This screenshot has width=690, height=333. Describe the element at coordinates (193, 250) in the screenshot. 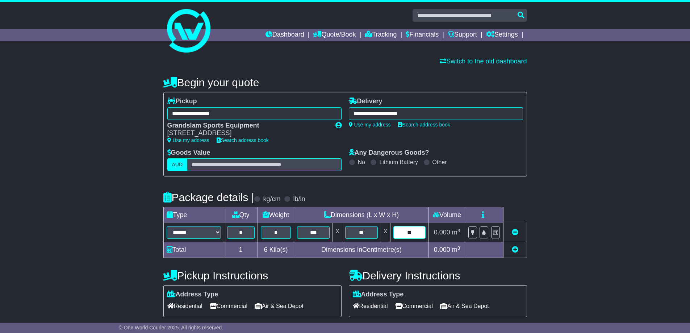

I see `td: Total` at that location.